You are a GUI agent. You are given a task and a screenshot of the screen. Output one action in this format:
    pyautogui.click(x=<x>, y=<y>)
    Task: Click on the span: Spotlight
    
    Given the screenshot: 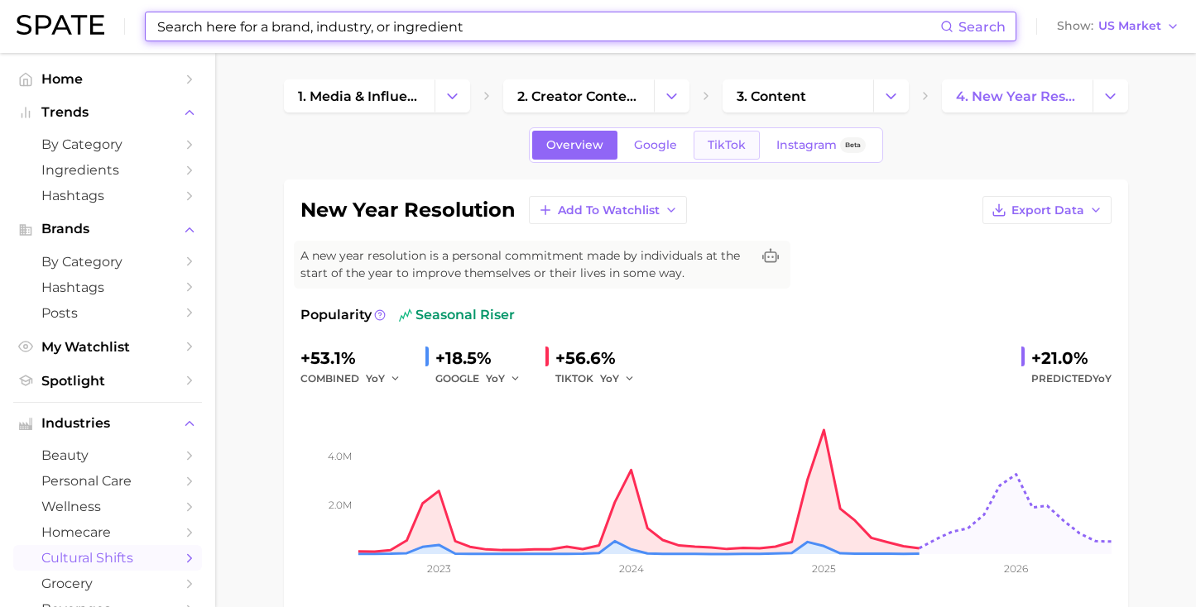 What is the action you would take?
    pyautogui.click(x=108, y=381)
    